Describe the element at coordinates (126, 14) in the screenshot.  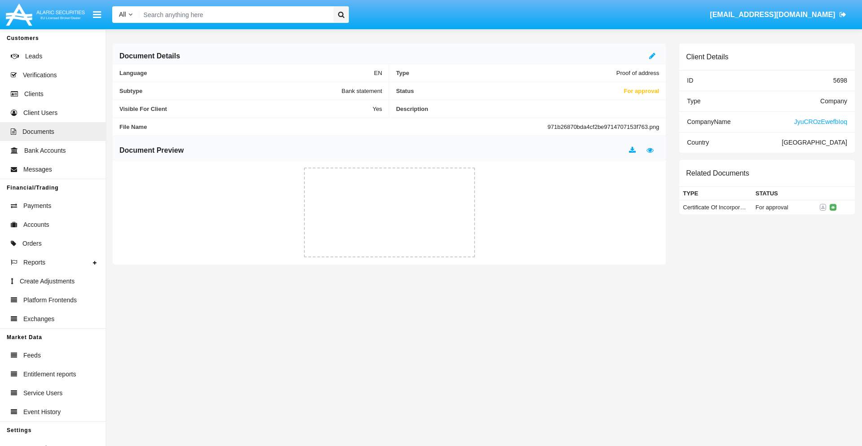
I see `a: All` at that location.